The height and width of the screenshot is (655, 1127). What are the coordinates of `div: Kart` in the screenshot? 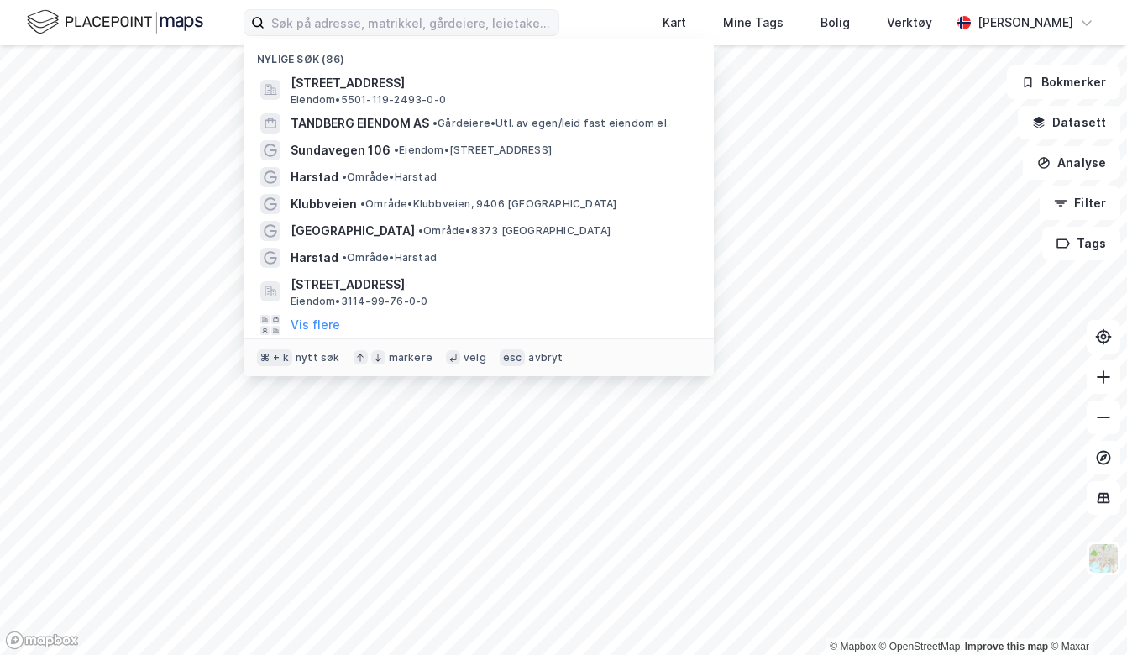 It's located at (674, 23).